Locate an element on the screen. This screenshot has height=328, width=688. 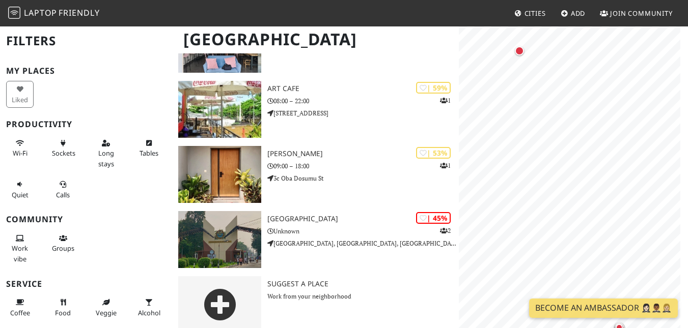
div: | 59% is located at coordinates (433, 88).